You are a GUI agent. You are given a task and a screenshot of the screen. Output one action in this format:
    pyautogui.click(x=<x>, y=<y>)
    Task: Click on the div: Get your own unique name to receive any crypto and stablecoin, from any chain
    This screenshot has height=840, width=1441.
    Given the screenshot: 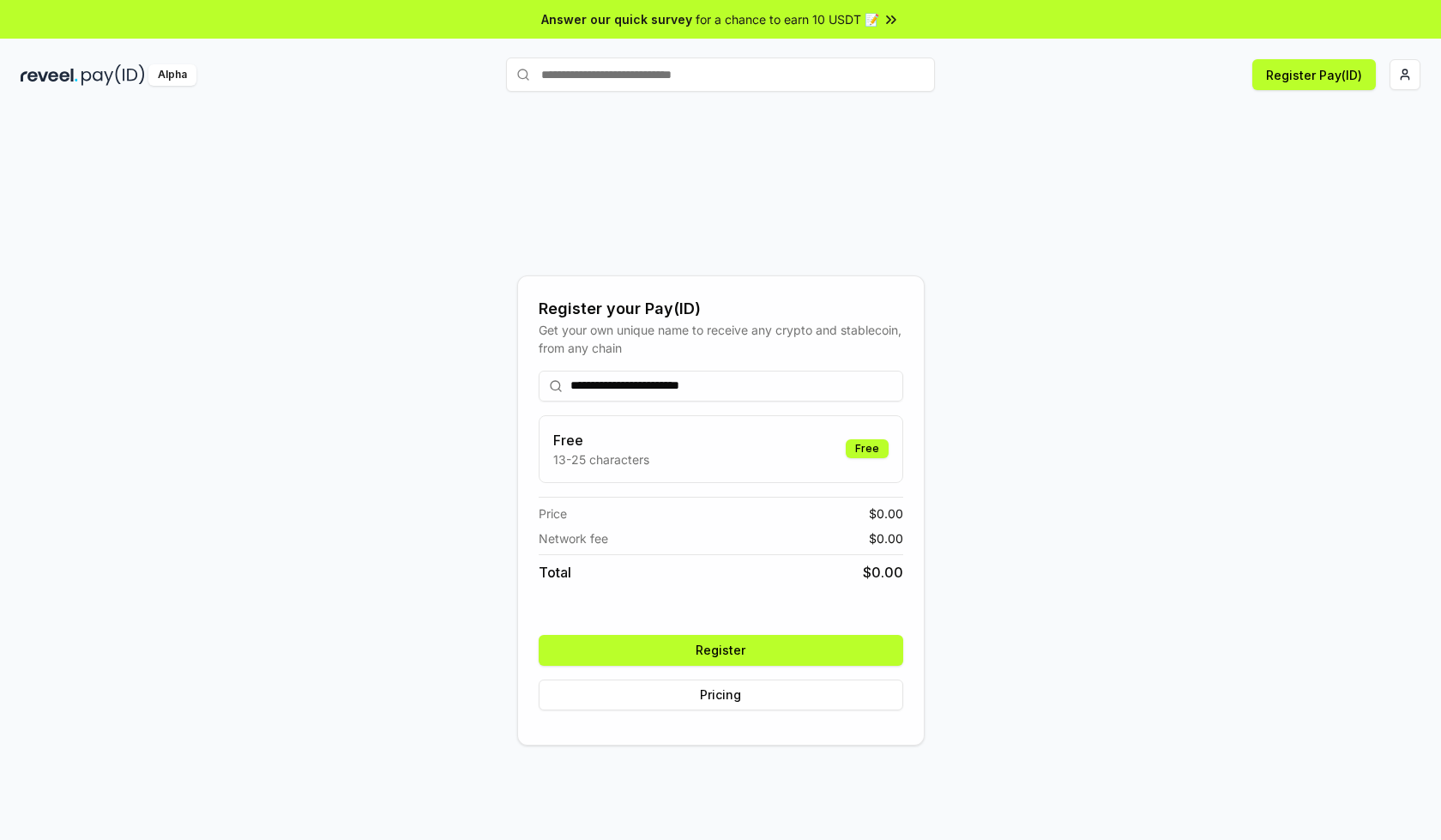 What is the action you would take?
    pyautogui.click(x=720, y=339)
    